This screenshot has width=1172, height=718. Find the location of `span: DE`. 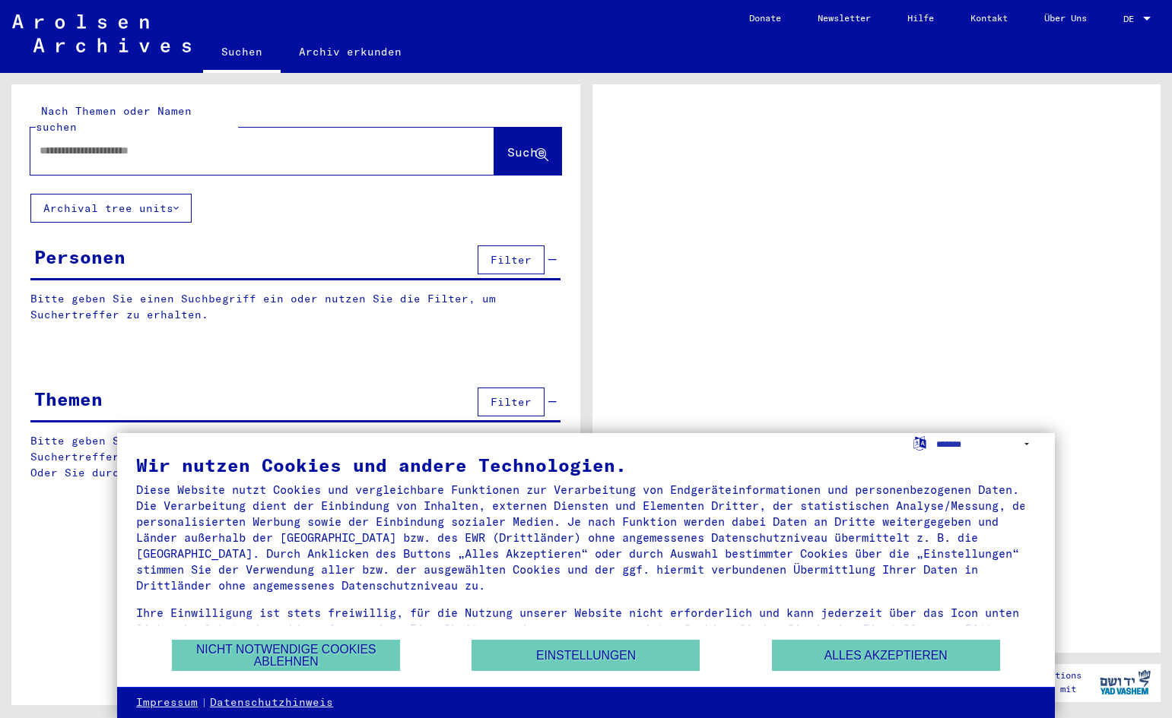

span: DE is located at coordinates (1131, 19).